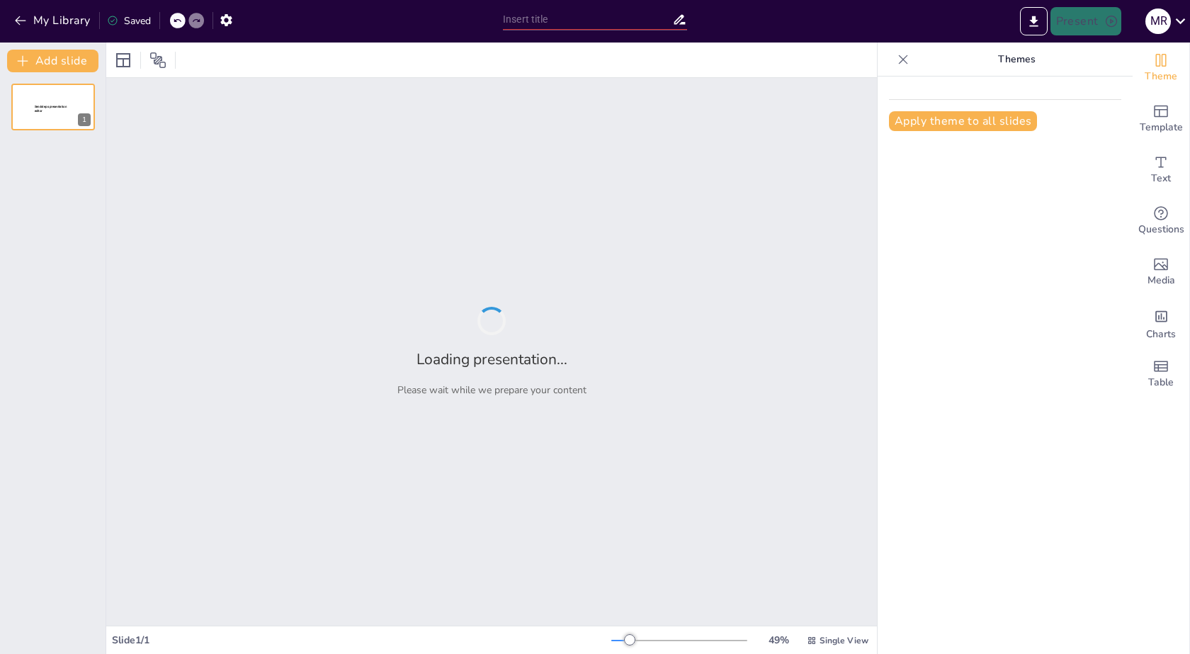  What do you see at coordinates (1161, 221) in the screenshot?
I see `div: Get real-time input from your audience` at bounding box center [1161, 221].